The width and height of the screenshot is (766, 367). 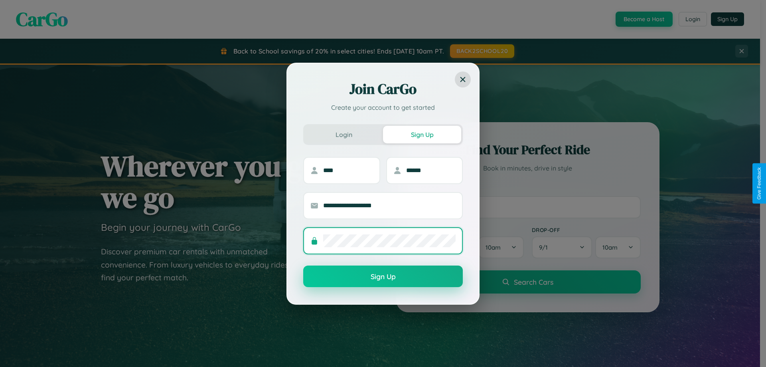 What do you see at coordinates (344, 134) in the screenshot?
I see `button: Login` at bounding box center [344, 134].